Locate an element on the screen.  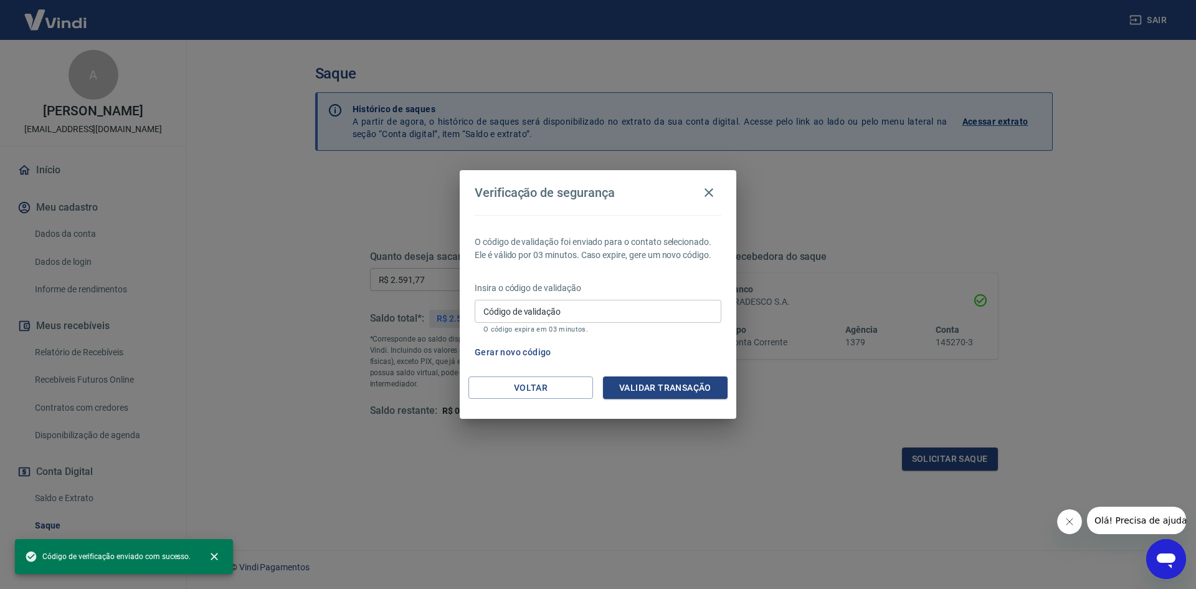
button: close is located at coordinates (214, 556).